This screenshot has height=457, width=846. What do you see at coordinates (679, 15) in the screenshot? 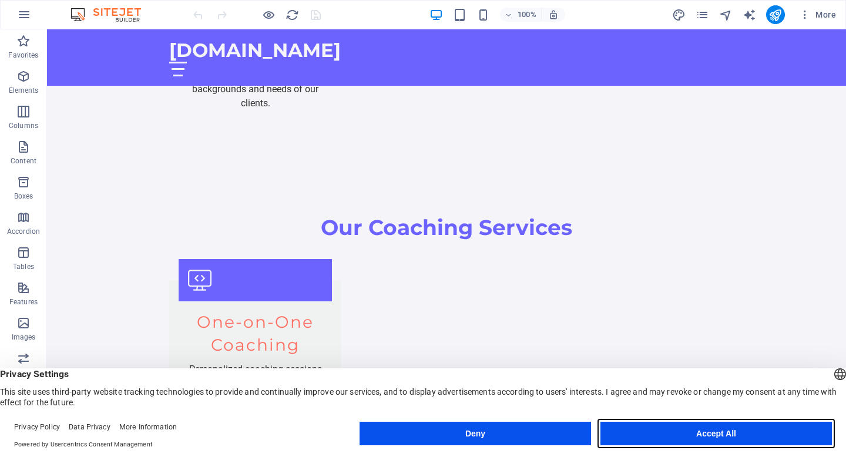
I see `button: design` at bounding box center [679, 15].